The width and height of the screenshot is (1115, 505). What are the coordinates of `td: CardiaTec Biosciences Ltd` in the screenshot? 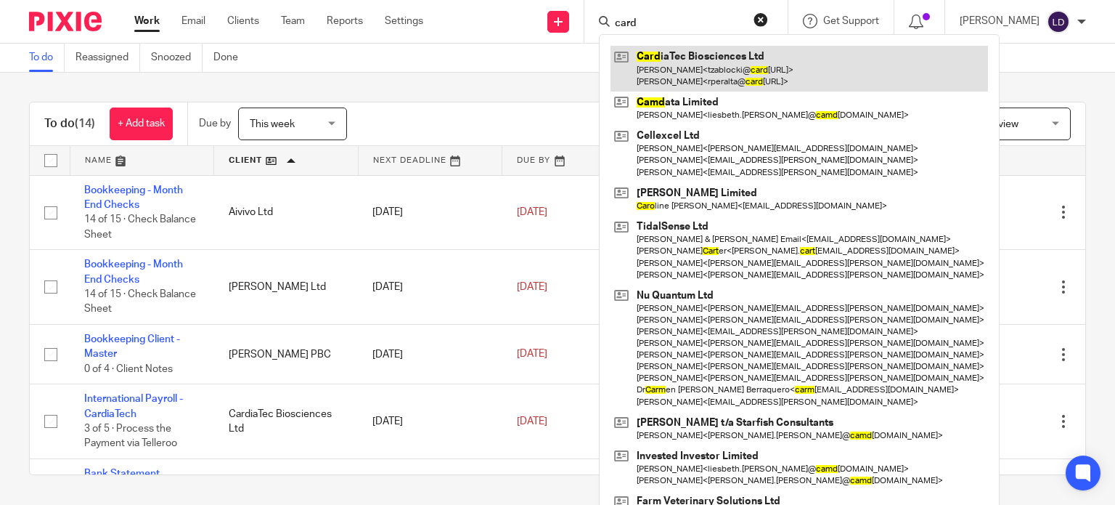 It's located at (286, 421).